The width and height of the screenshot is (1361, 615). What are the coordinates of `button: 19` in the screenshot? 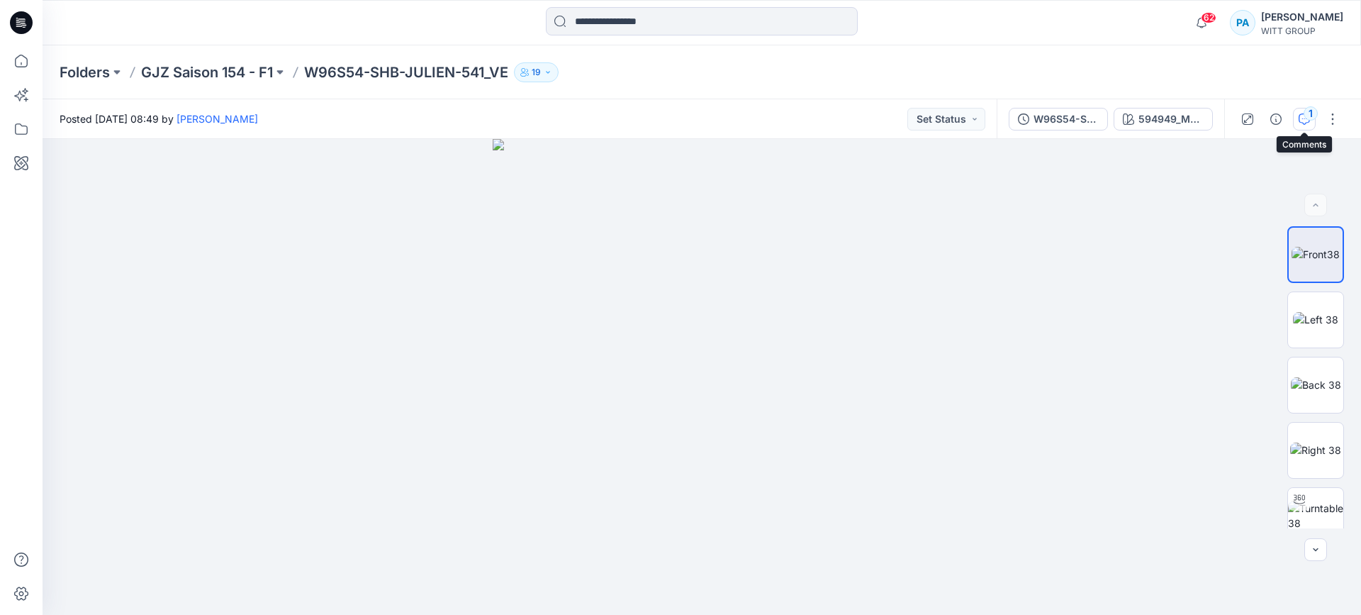 It's located at (536, 72).